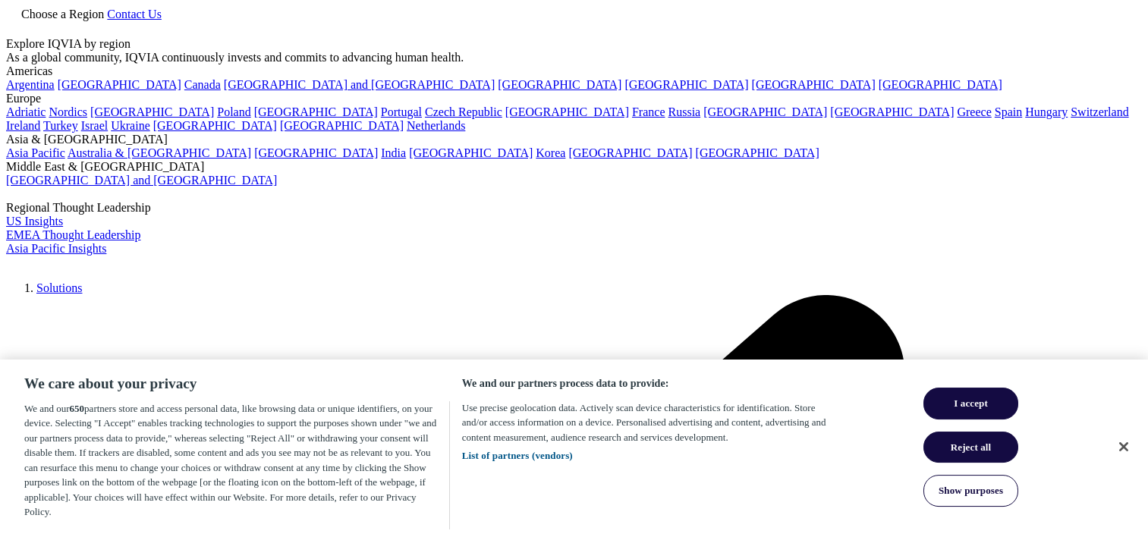 This screenshot has width=1148, height=537. What do you see at coordinates (1008, 112) in the screenshot?
I see `a: Spain` at bounding box center [1008, 112].